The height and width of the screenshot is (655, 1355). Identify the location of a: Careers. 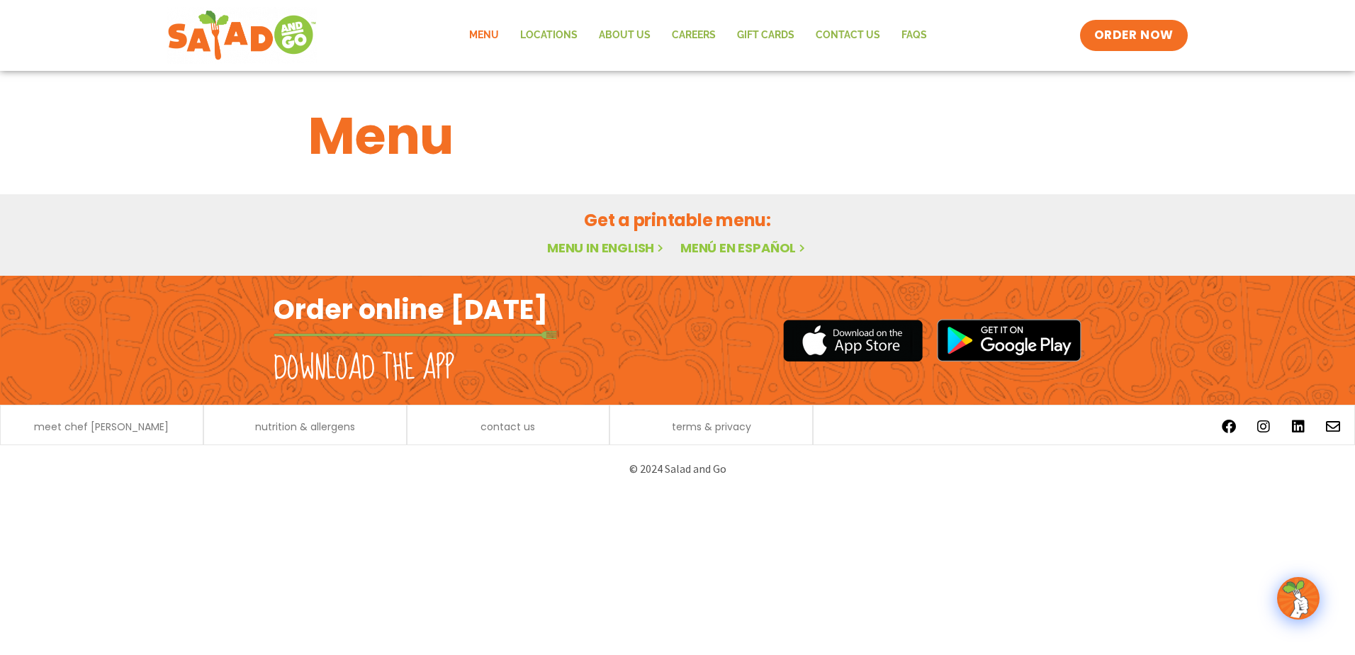
(694, 35).